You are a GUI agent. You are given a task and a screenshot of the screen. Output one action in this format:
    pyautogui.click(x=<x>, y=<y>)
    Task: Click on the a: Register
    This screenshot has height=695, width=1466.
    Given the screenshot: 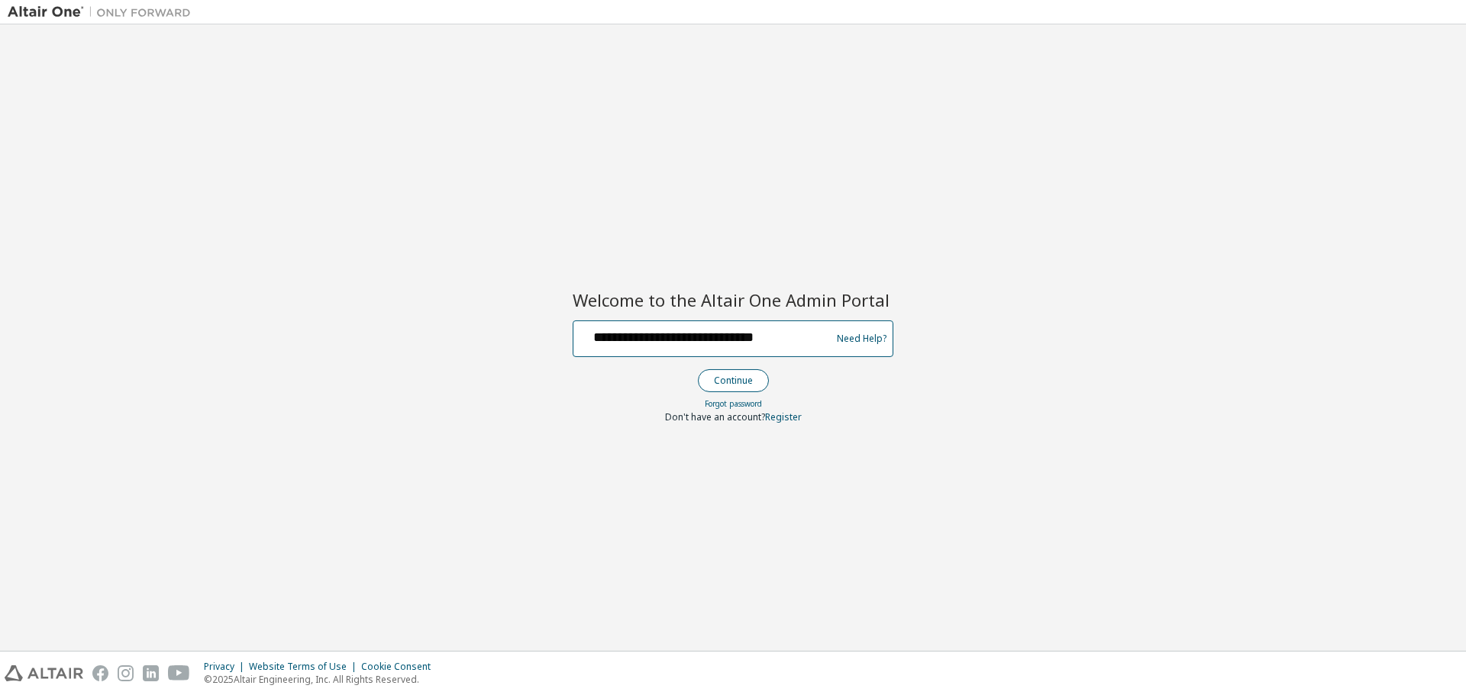 What is the action you would take?
    pyautogui.click(x=783, y=417)
    